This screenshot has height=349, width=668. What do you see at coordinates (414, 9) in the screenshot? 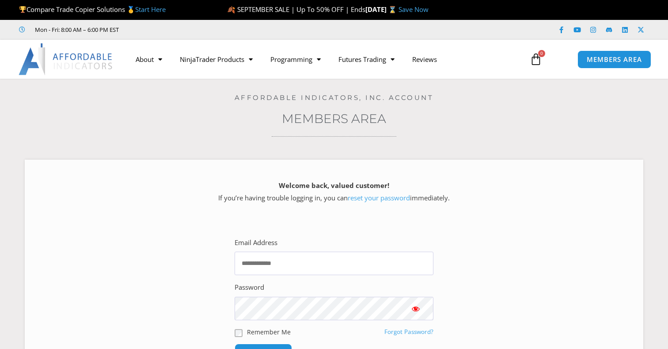
I see `a: Save Now` at bounding box center [414, 9].